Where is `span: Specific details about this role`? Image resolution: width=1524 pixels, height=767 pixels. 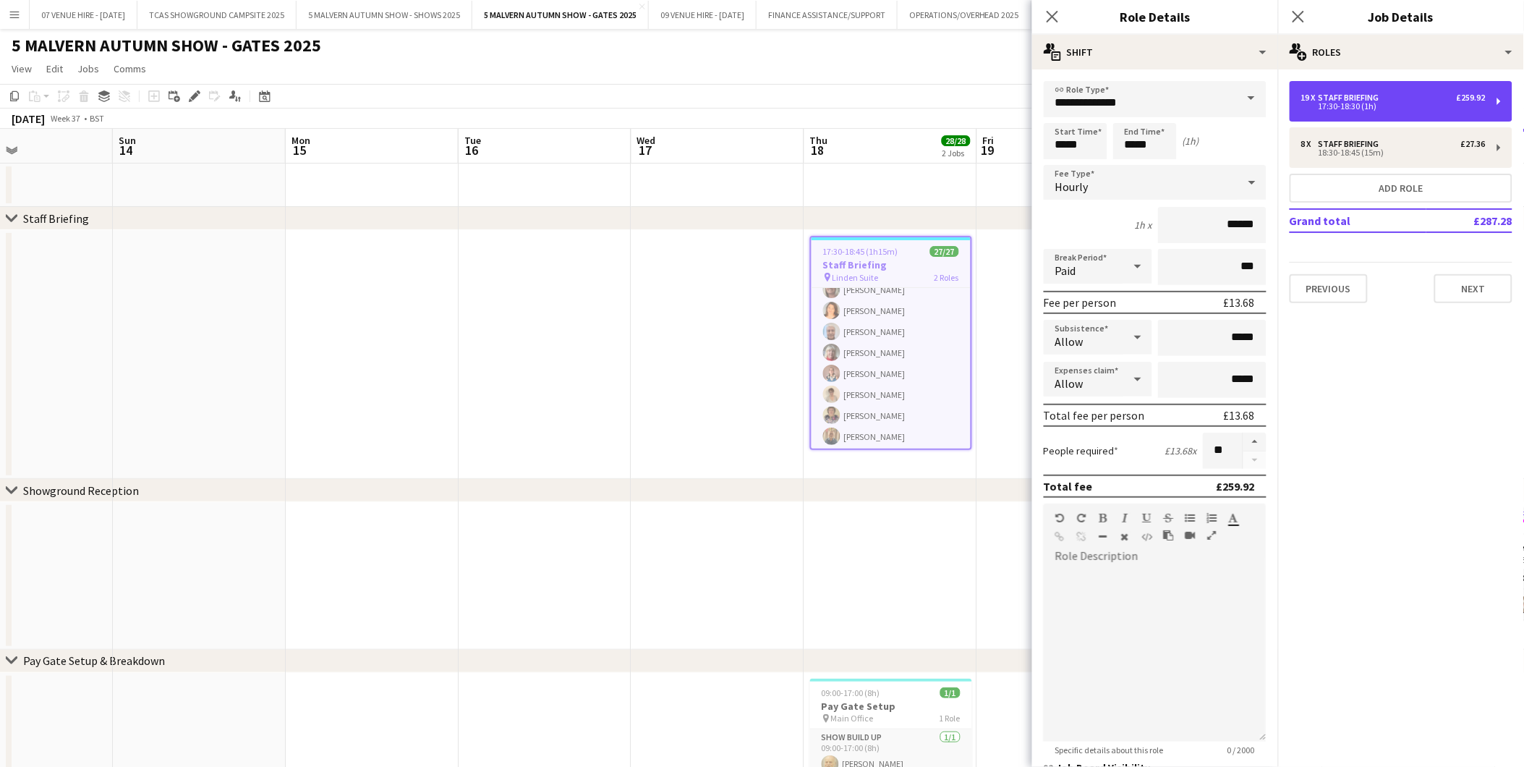 span: Specific details about this role is located at coordinates (1110, 749).